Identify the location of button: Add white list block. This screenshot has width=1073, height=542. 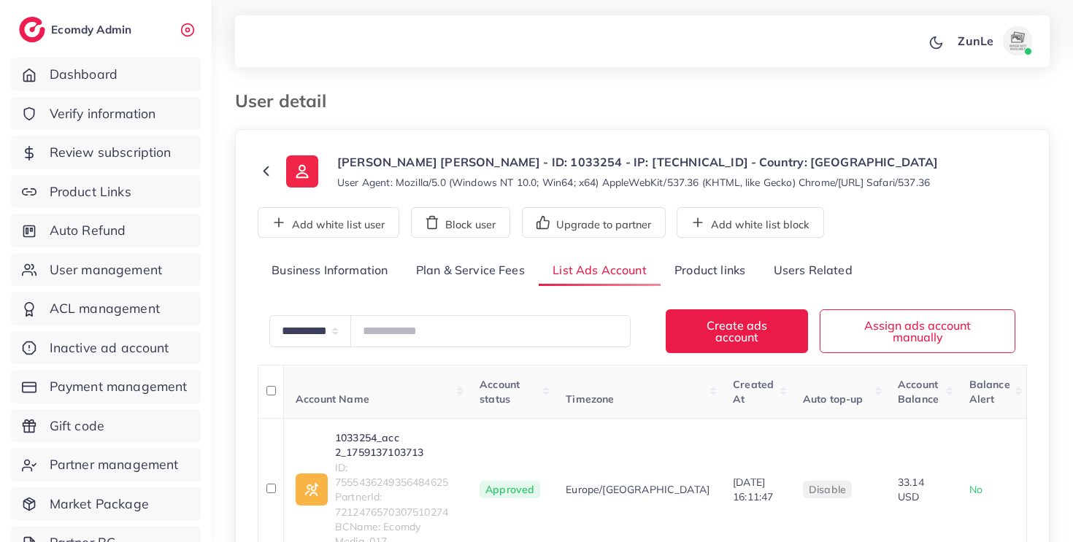
(750, 223).